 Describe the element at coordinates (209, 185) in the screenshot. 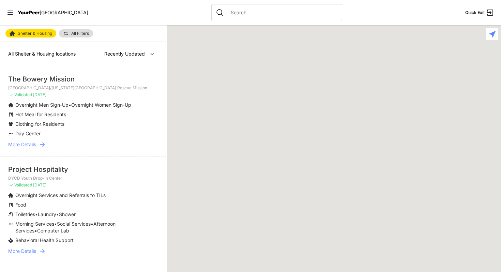

I see `div: Administrative Office, No Walk-Ins` at that location.